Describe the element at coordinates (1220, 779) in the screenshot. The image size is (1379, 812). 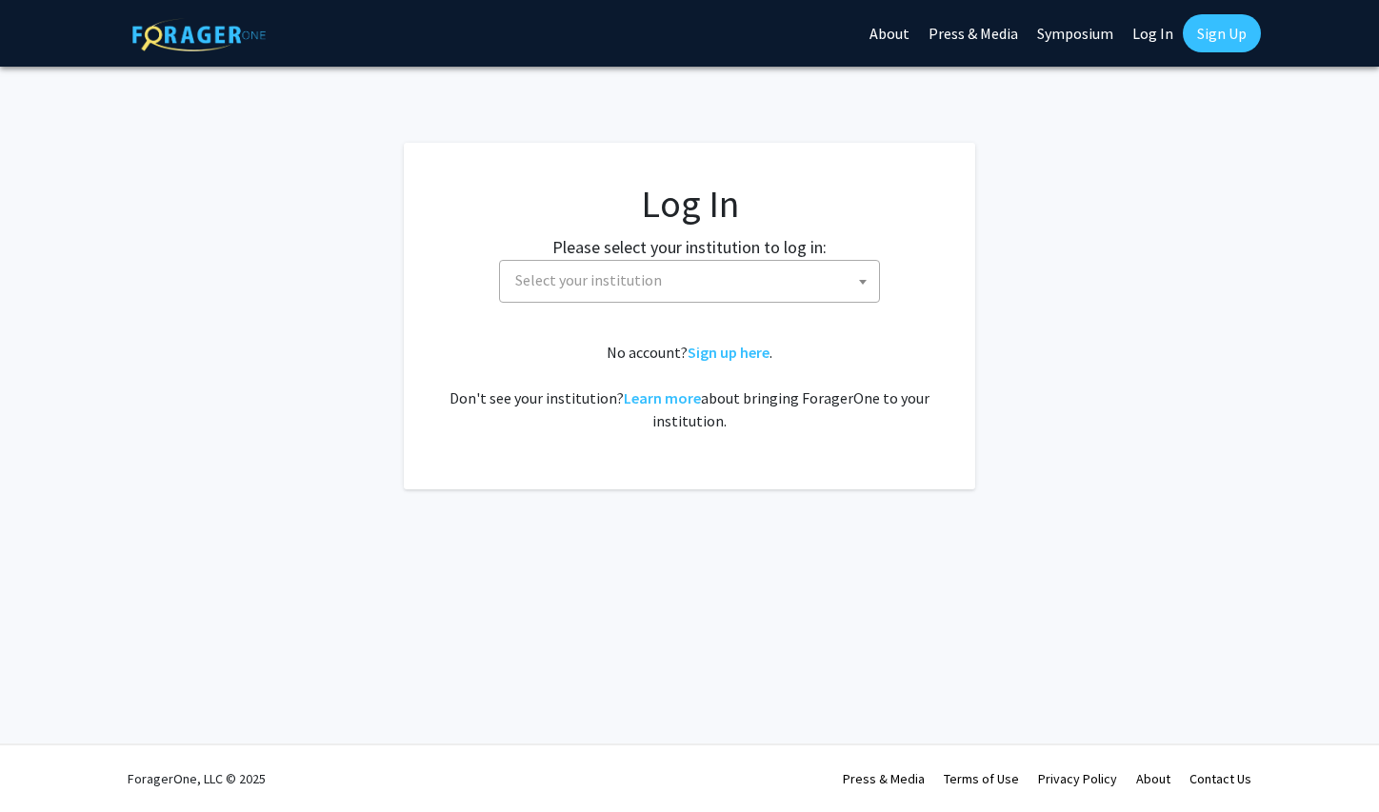
I see `a: Contact Us` at that location.